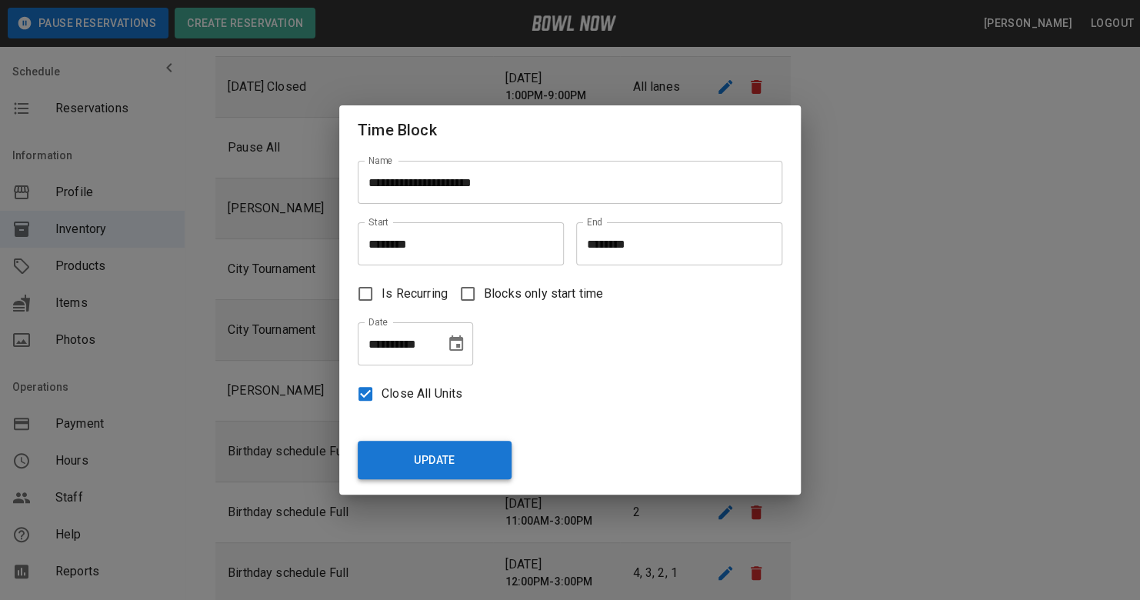 The height and width of the screenshot is (600, 1140). What do you see at coordinates (421, 394) in the screenshot?
I see `span: Close All Units` at bounding box center [421, 394].